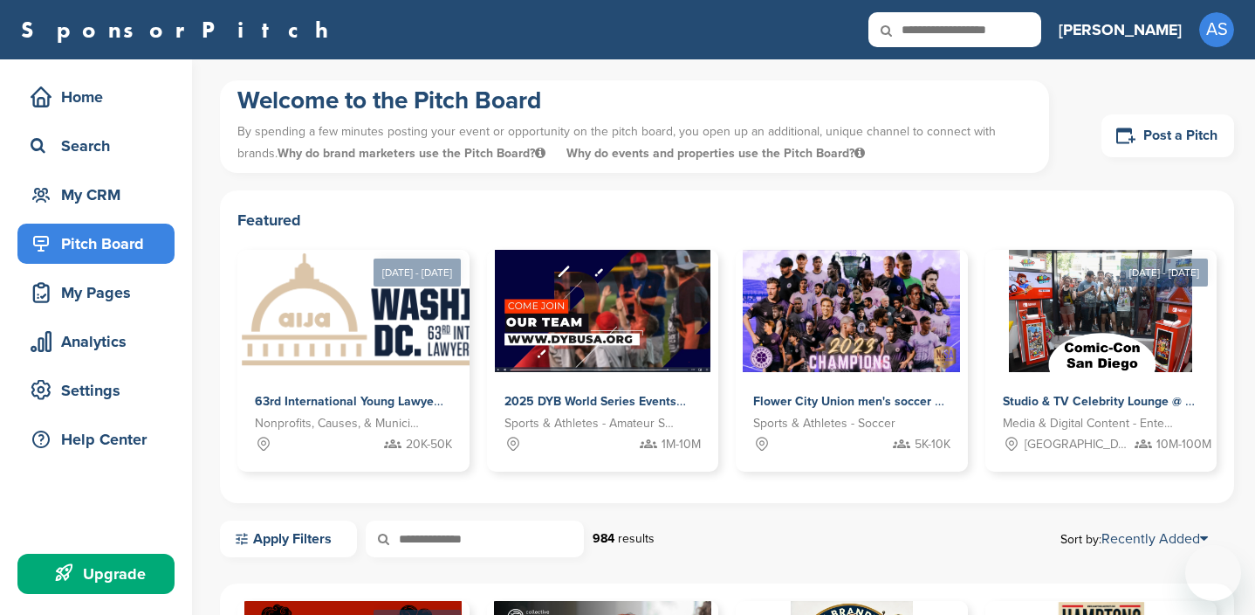 Image resolution: width=1255 pixels, height=615 pixels. I want to click on span: Sort by:, so click(1134, 539).